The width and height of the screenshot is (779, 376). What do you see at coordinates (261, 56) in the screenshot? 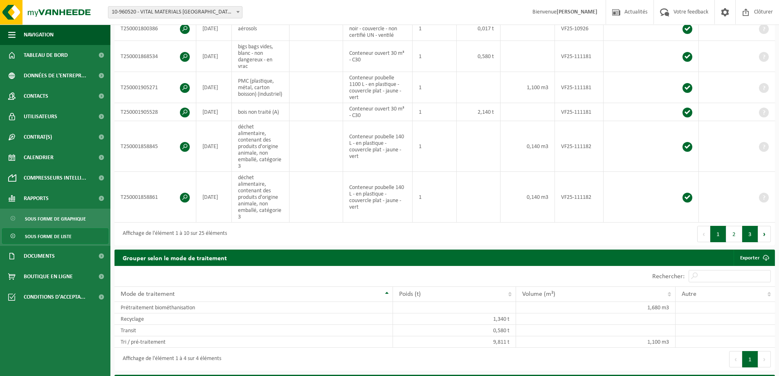
I see `td: bigs bags vides, blanc - non dangereux - en vrac` at bounding box center [261, 56].